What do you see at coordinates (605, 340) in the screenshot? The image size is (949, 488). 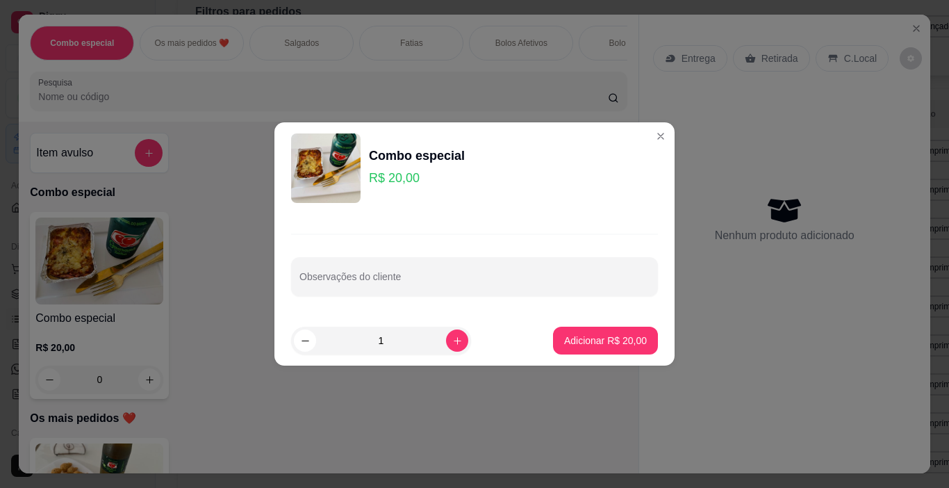 I see `button: Adicionar R$ 20,00` at bounding box center [605, 340].